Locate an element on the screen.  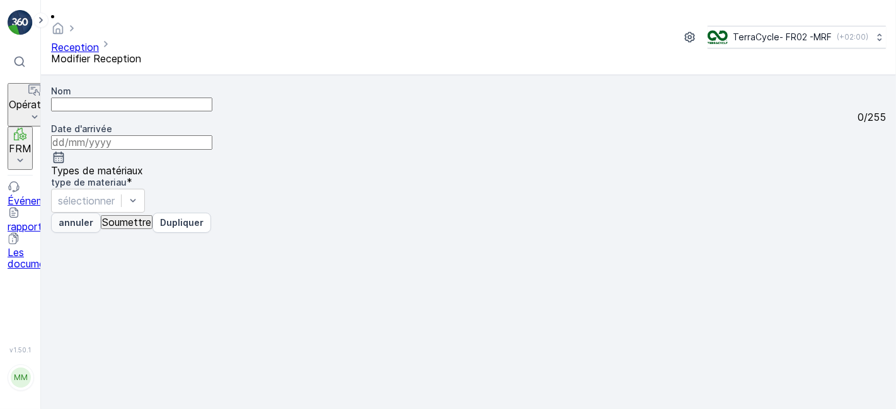
p: 0 / 255 is located at coordinates (871, 117).